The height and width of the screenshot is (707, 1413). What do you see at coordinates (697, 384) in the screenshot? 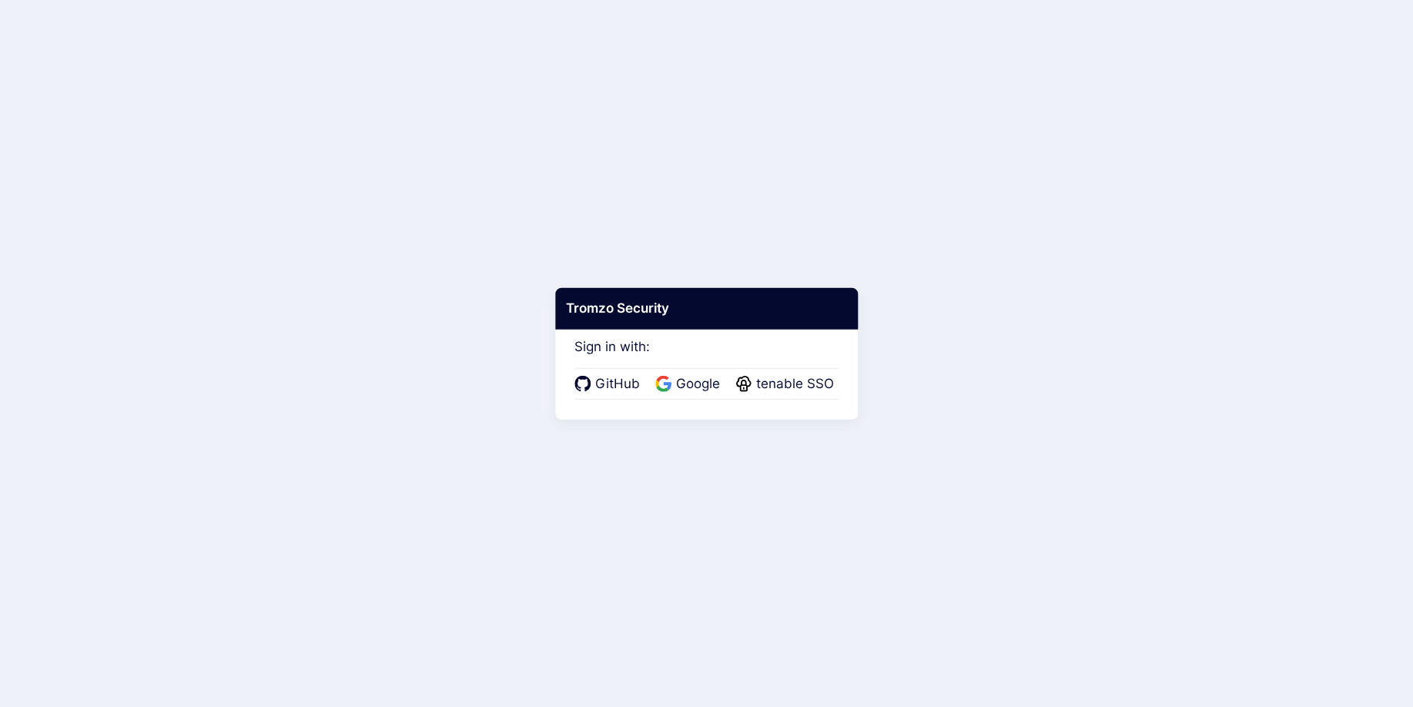
I see `span: Google` at bounding box center [697, 384].